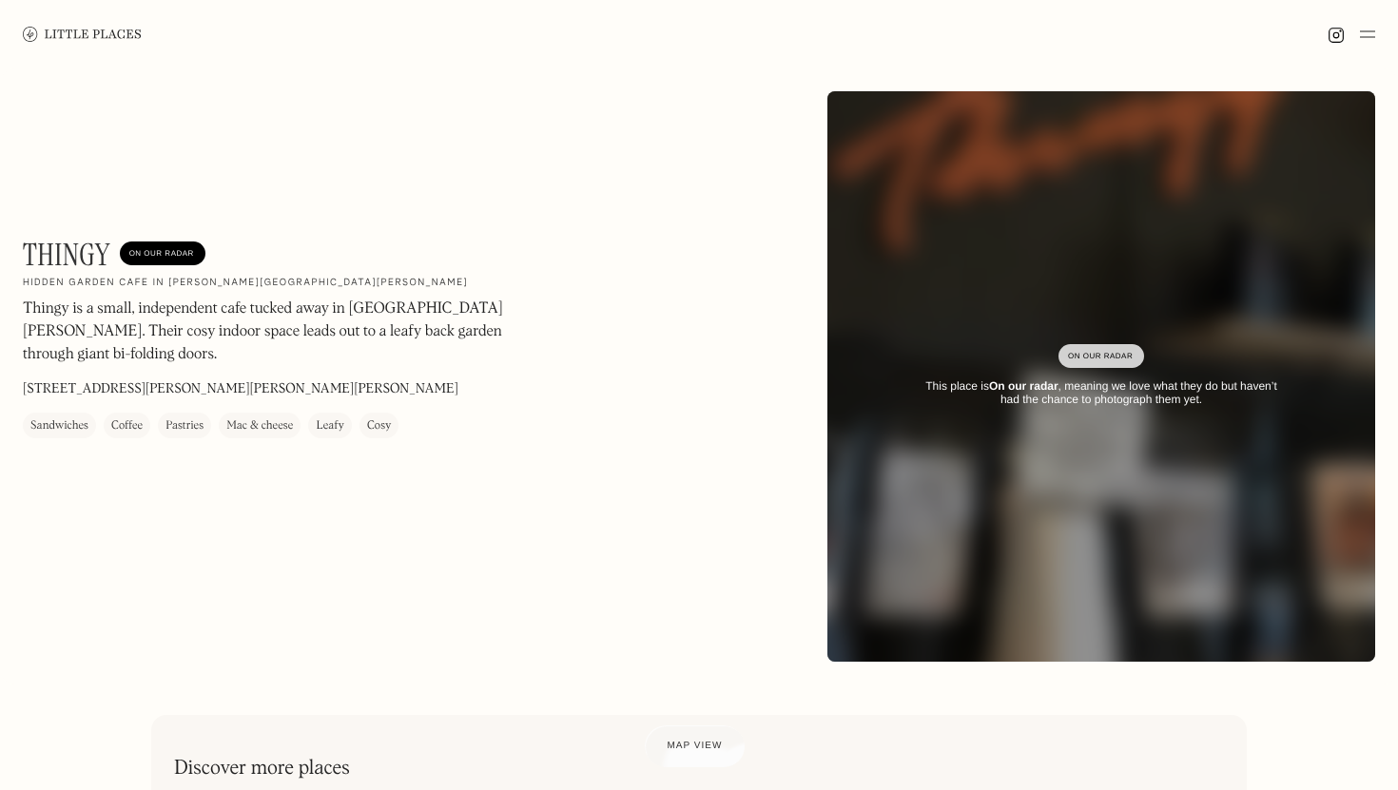 The height and width of the screenshot is (790, 1398). Describe the element at coordinates (329, 427) in the screenshot. I see `div: Leafy` at that location.